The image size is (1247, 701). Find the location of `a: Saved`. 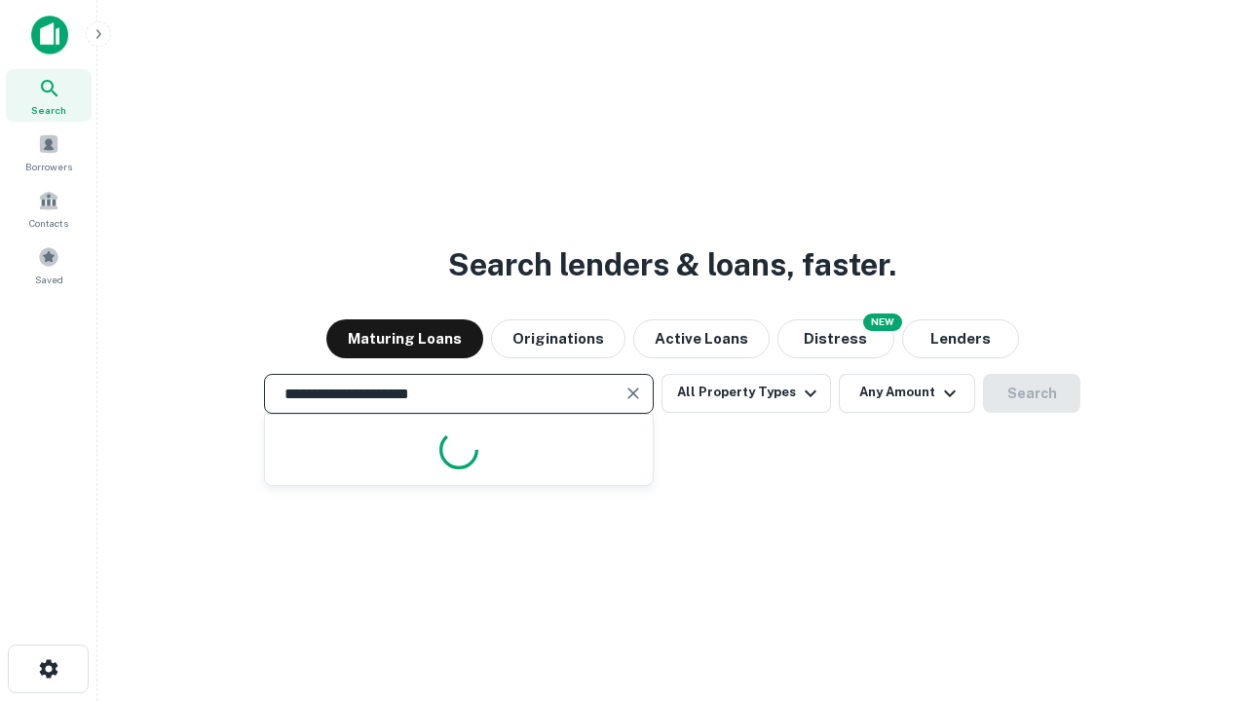

a: Saved is located at coordinates (49, 265).